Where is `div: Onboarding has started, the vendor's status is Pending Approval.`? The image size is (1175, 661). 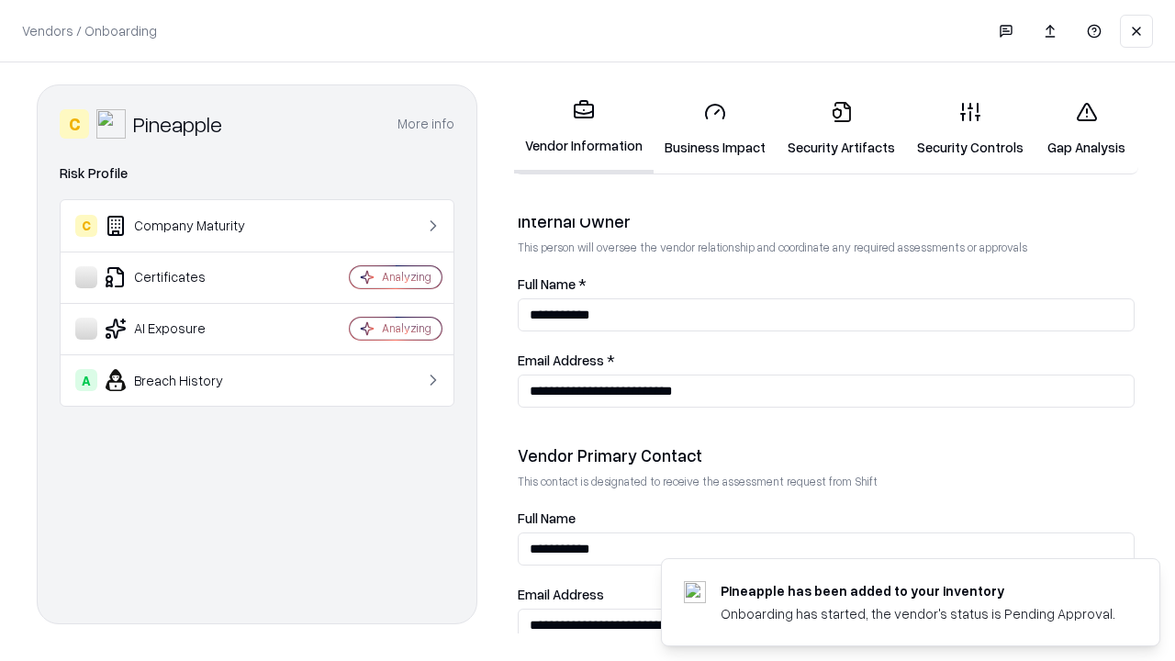 div: Onboarding has started, the vendor's status is Pending Approval. is located at coordinates (918, 613).